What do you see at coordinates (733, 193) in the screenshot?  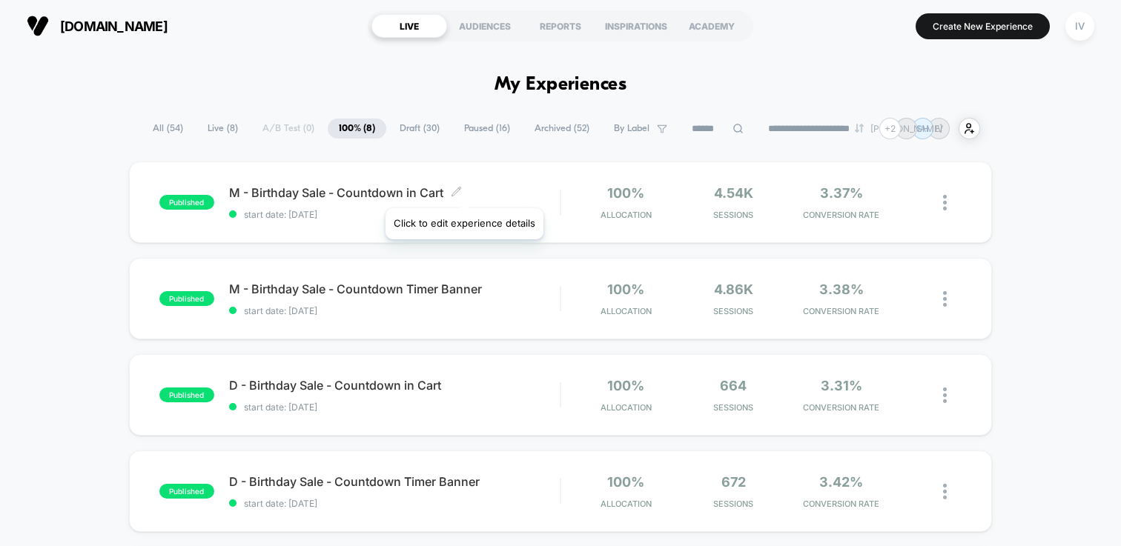 I see `span: 4.54k` at bounding box center [733, 193].